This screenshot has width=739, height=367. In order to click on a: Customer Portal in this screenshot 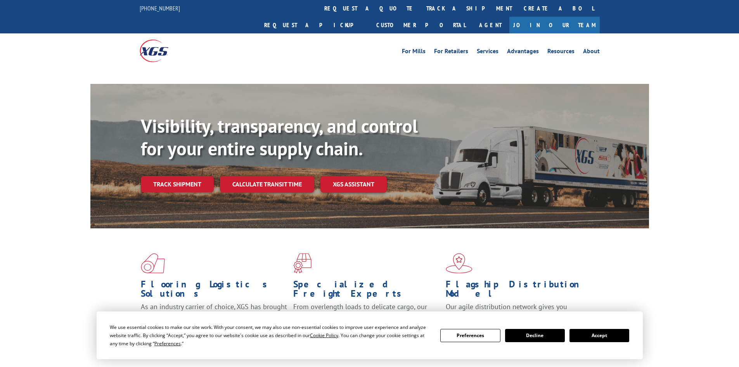, I will do `click(421, 25)`.